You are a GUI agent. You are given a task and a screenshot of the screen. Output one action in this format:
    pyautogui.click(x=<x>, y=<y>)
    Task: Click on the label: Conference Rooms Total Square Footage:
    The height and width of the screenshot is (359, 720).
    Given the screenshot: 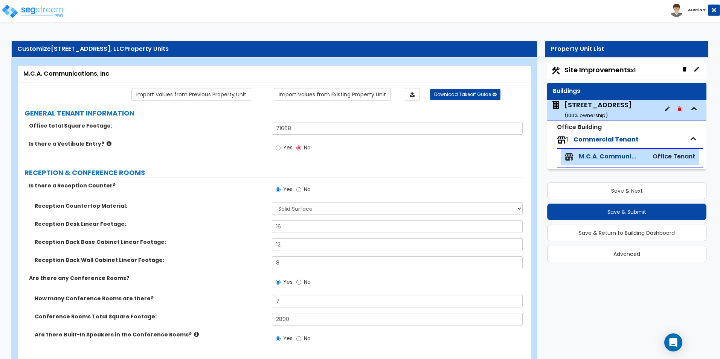 What is the action you would take?
    pyautogui.click(x=150, y=316)
    